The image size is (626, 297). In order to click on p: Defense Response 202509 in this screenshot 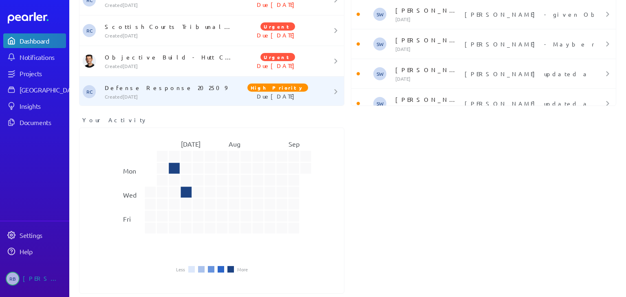, I will do `click(169, 88)`.